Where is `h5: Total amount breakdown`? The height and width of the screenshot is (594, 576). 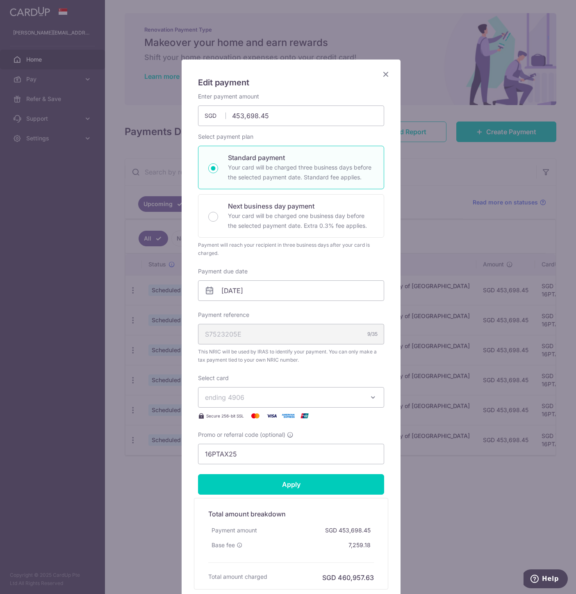 h5: Total amount breakdown is located at coordinates (291, 514).